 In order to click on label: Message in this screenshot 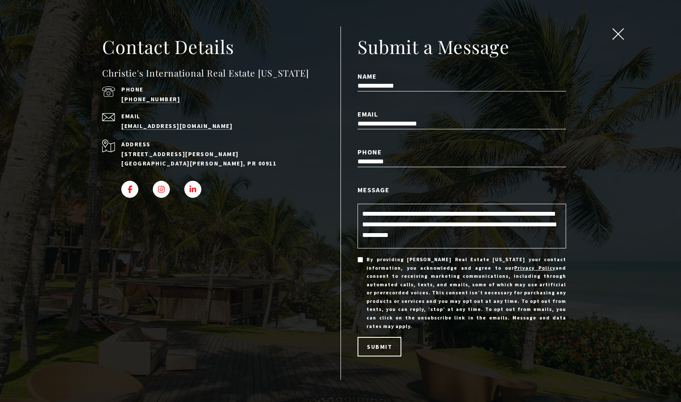, I will do `click(462, 190)`.